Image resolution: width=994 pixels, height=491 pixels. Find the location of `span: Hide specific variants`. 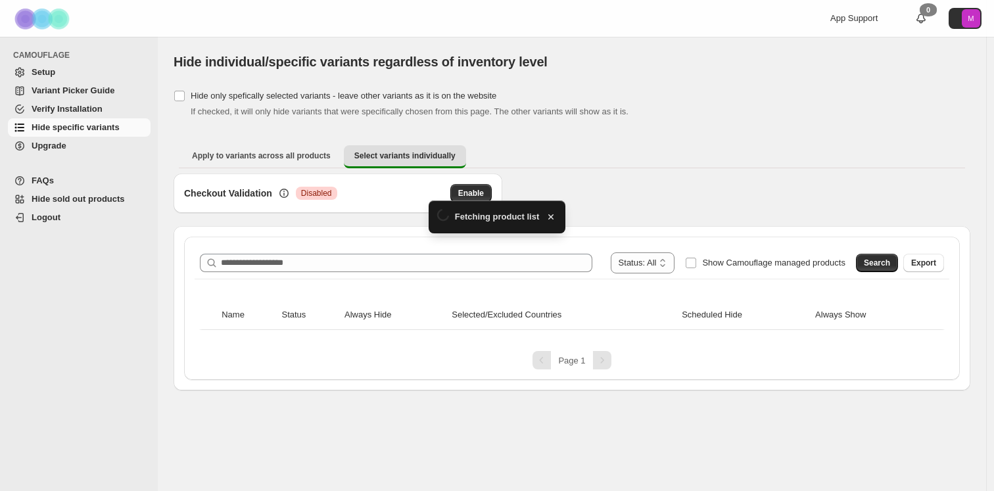

span: Hide specific variants is located at coordinates (76, 127).